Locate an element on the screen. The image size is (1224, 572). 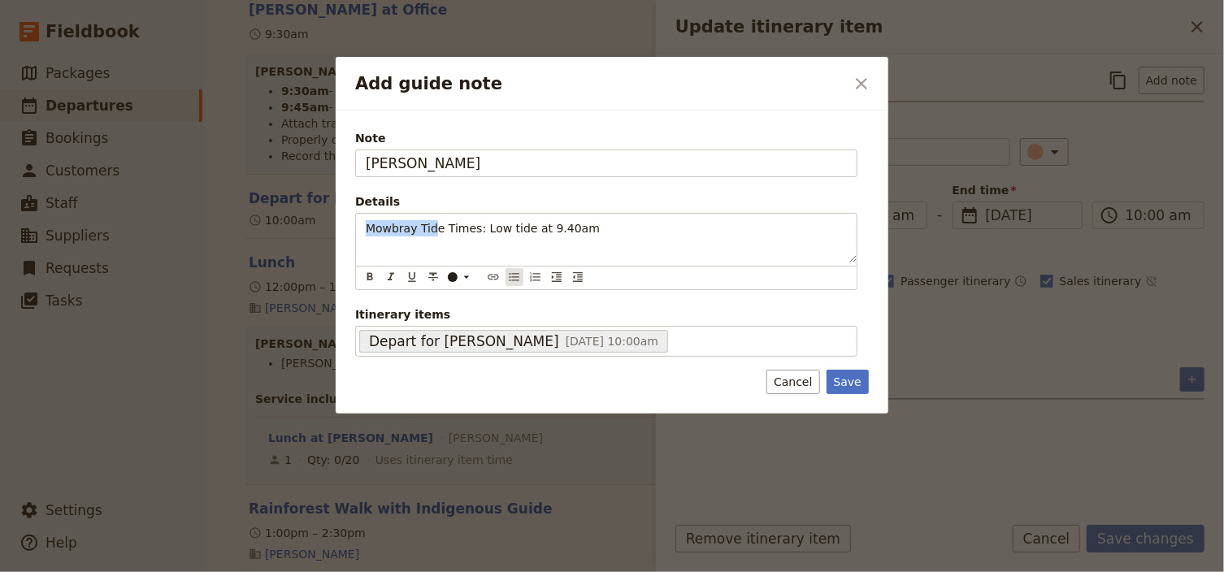
button: Close dialog is located at coordinates (861, 84).